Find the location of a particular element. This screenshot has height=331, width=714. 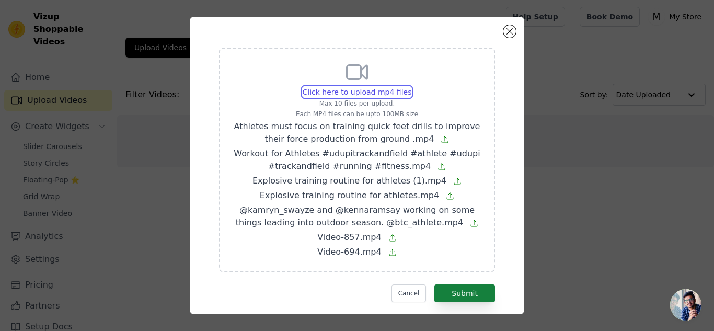

button: Close modal is located at coordinates (510, 31).